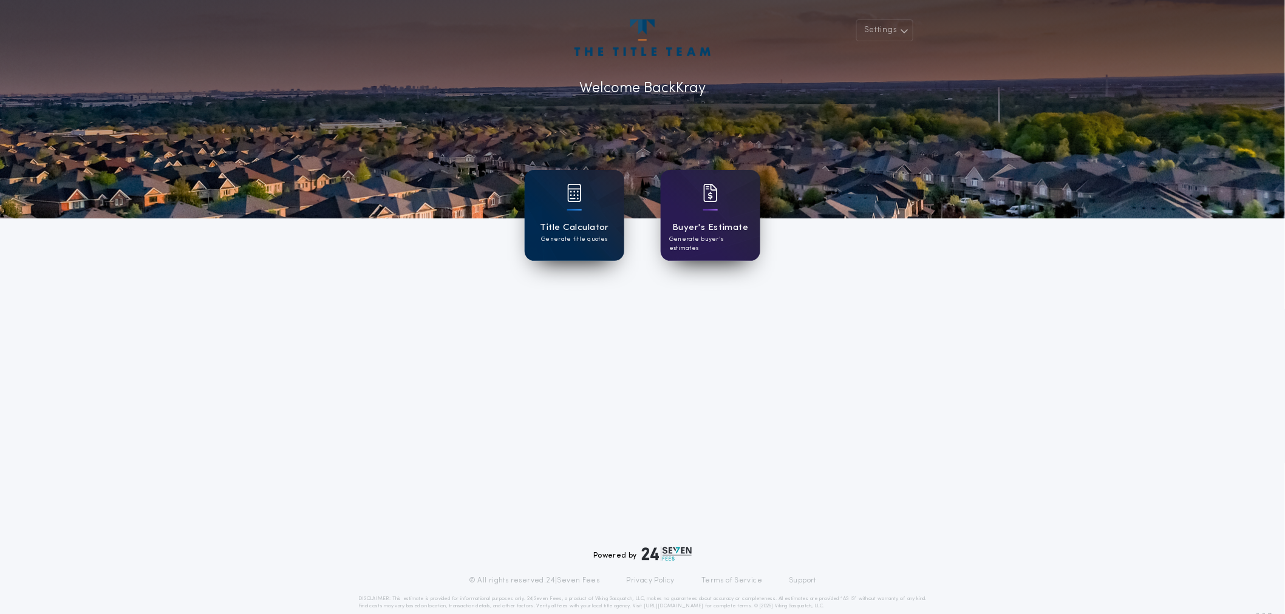  Describe the element at coordinates (642, 89) in the screenshot. I see `p: Welcome Back Kray` at that location.